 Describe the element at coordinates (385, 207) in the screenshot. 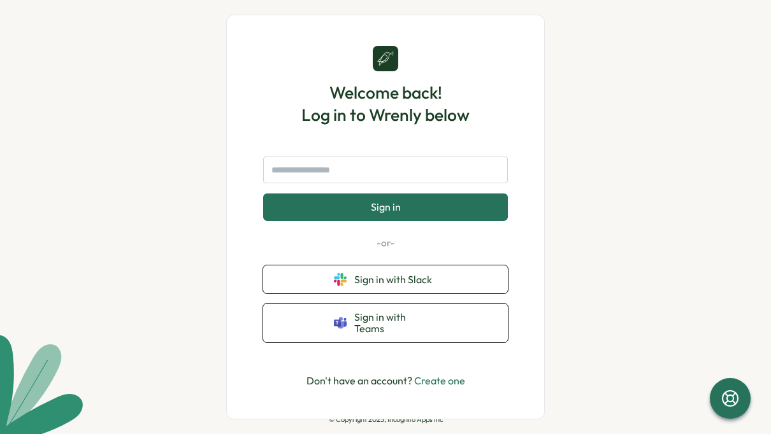

I see `button: Sign in` at that location.